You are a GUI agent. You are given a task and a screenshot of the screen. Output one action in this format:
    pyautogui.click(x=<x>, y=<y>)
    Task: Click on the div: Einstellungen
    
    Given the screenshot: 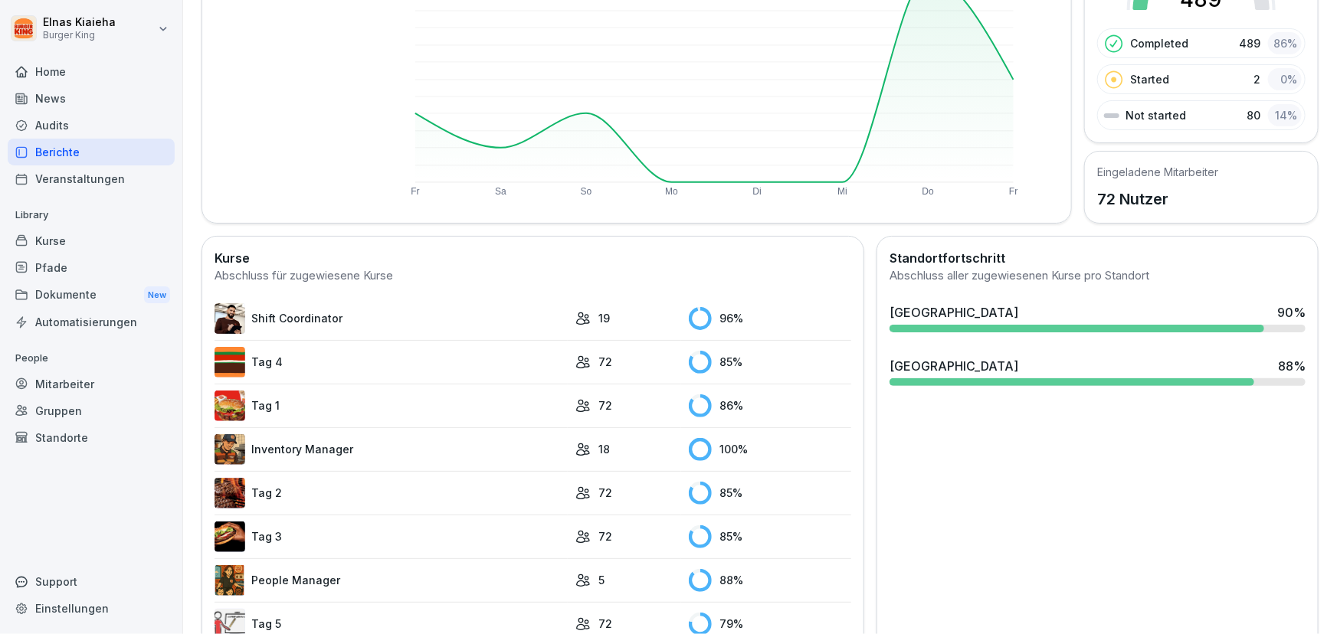 What is the action you would take?
    pyautogui.click(x=91, y=608)
    